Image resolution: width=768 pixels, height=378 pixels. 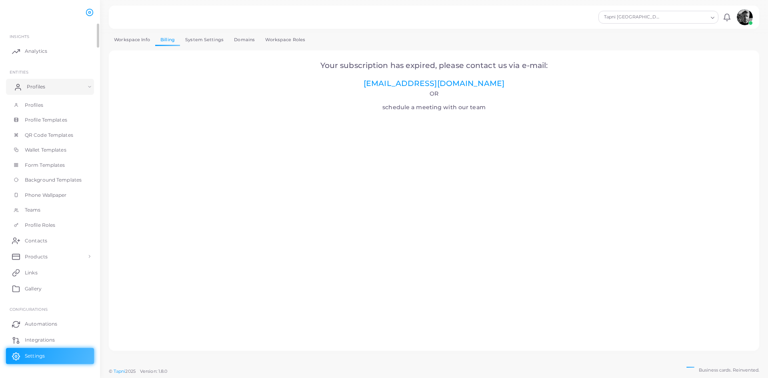 I want to click on img: avatar, so click(x=745, y=17).